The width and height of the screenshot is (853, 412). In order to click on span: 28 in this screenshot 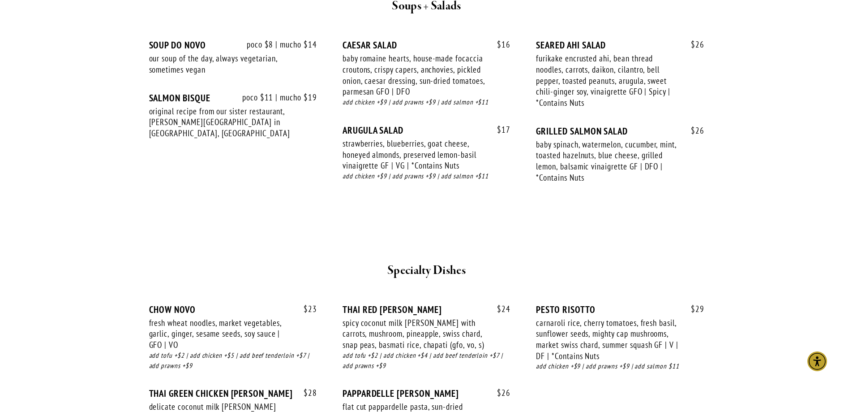, I will do `click(306, 392)`.